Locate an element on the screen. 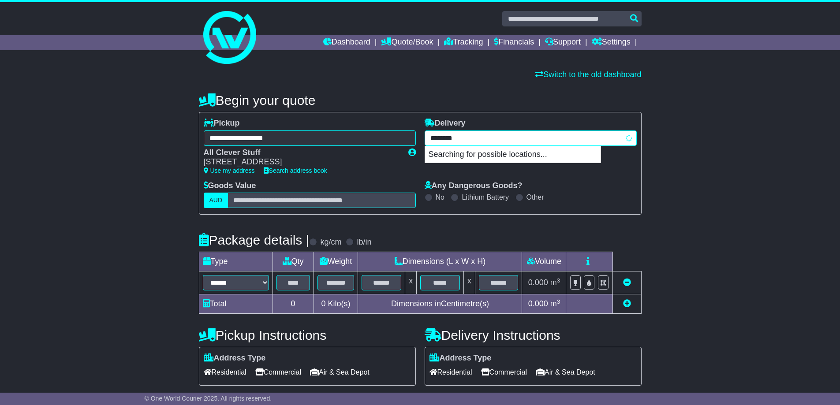  label: Other is located at coordinates (535, 197).